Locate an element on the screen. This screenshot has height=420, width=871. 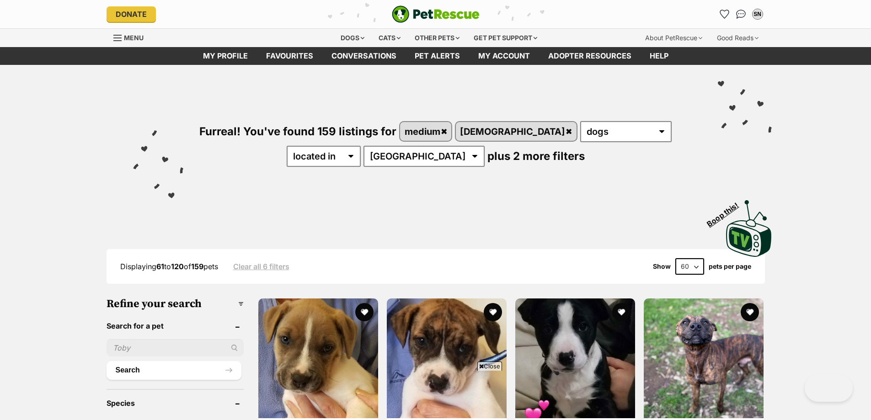
strong: 120 is located at coordinates (177, 267).